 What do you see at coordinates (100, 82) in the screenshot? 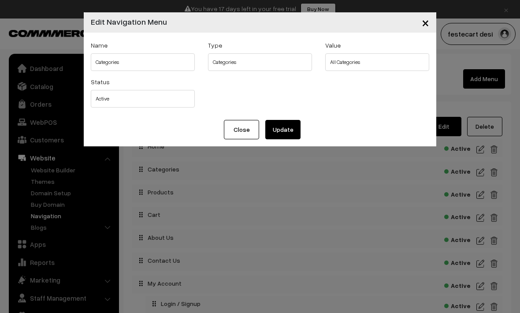
I see `label: Status` at bounding box center [100, 82].